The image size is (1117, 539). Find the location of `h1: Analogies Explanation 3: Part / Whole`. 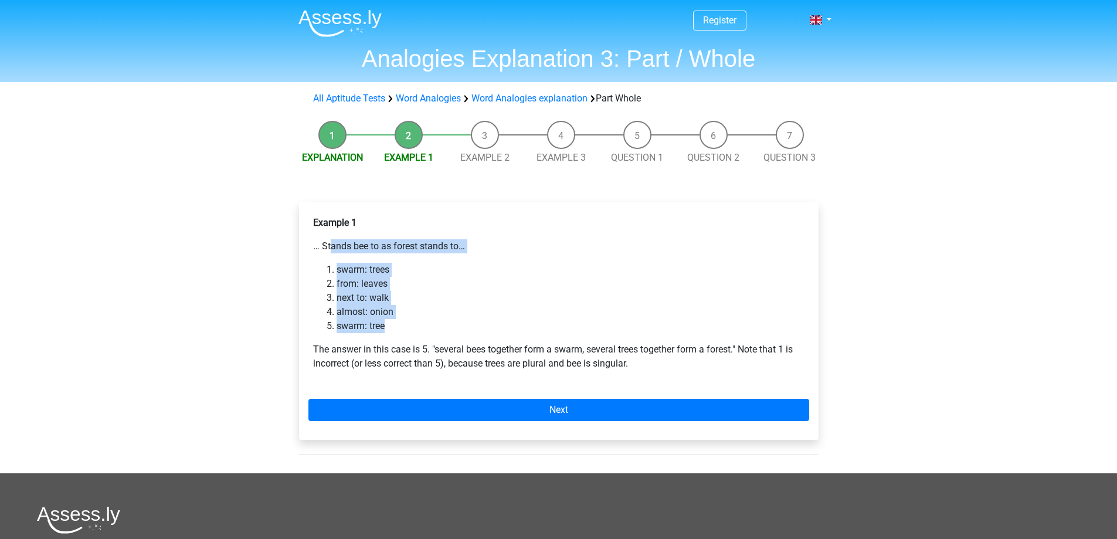

h1: Analogies Explanation 3: Part / Whole is located at coordinates (559, 59).